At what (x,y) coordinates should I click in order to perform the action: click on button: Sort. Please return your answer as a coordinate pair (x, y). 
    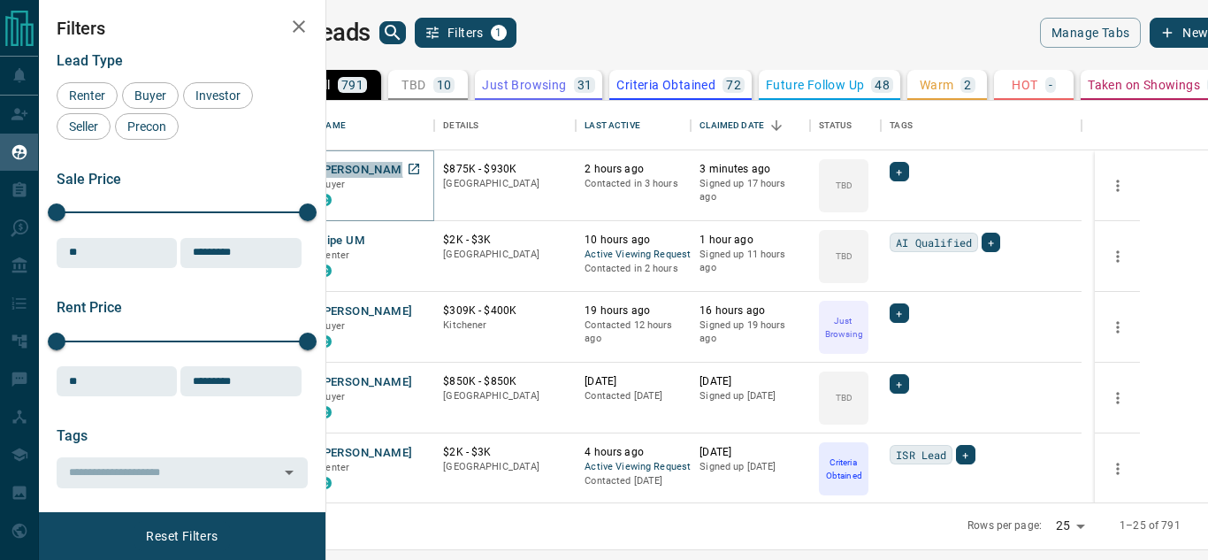
    Looking at the image, I should click on (777, 126).